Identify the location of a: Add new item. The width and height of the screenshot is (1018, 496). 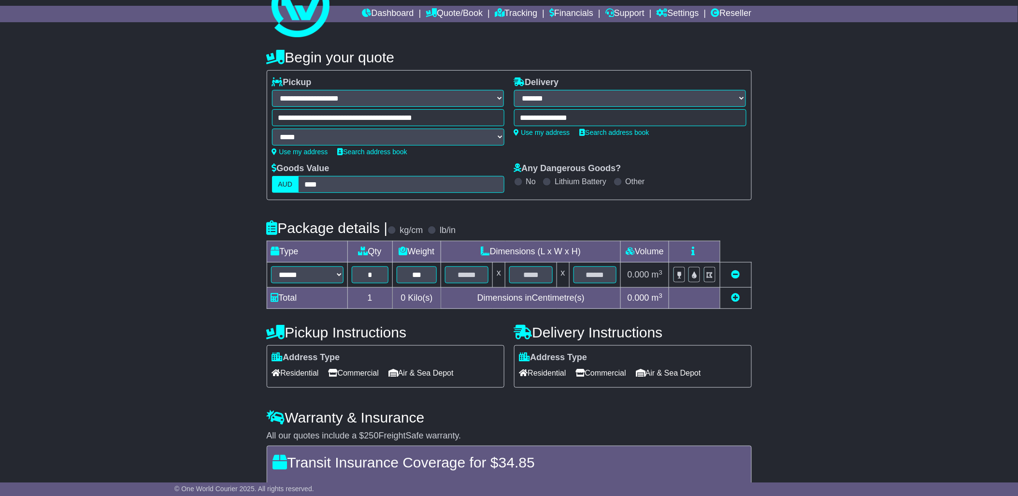
(736, 298).